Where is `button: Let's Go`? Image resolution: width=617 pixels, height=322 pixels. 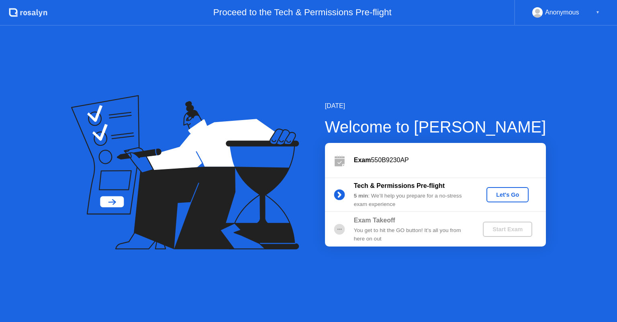 button: Let's Go is located at coordinates (507, 195).